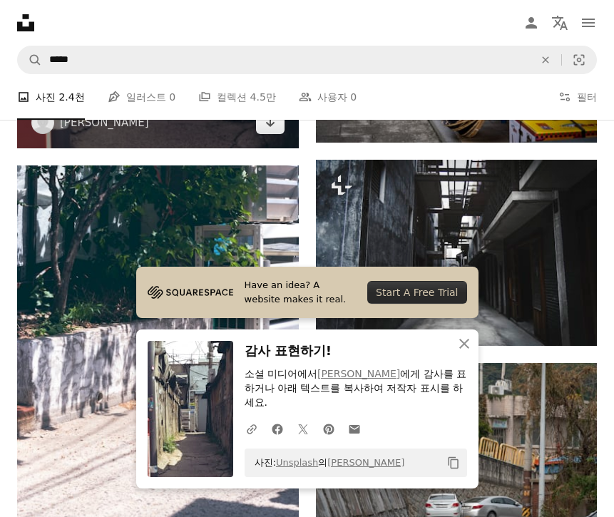 Image resolution: width=614 pixels, height=517 pixels. Describe the element at coordinates (141, 97) in the screenshot. I see `a: 일러스트 0` at that location.